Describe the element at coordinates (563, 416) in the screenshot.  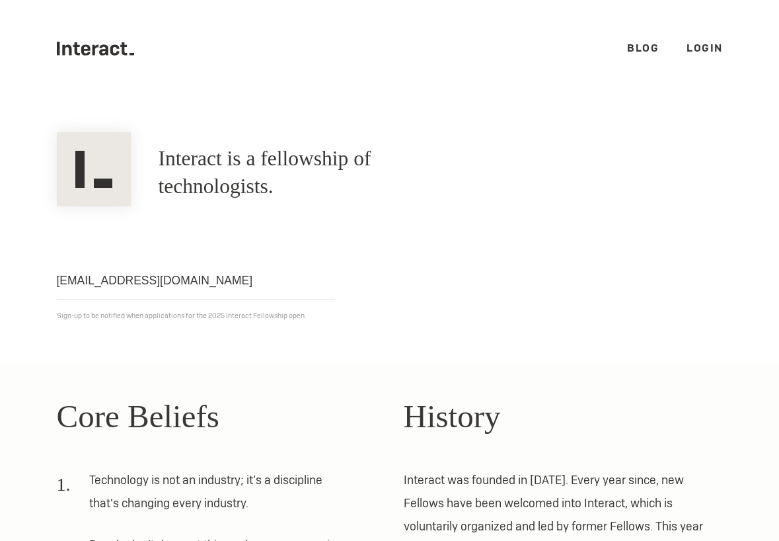
I see `h2: History` at that location.